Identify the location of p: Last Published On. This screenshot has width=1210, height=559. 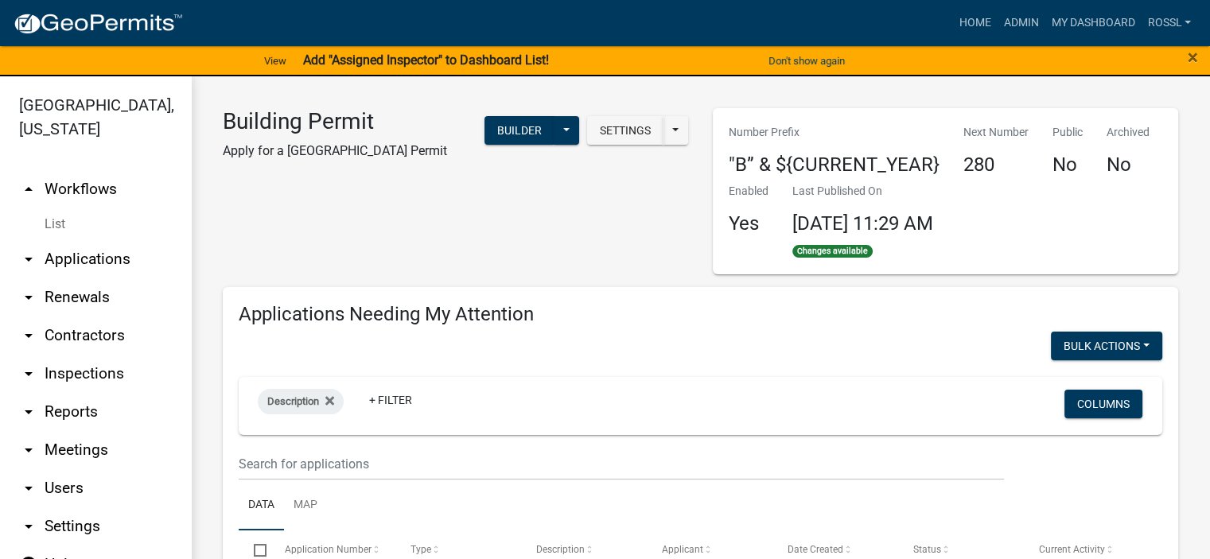
(862, 191).